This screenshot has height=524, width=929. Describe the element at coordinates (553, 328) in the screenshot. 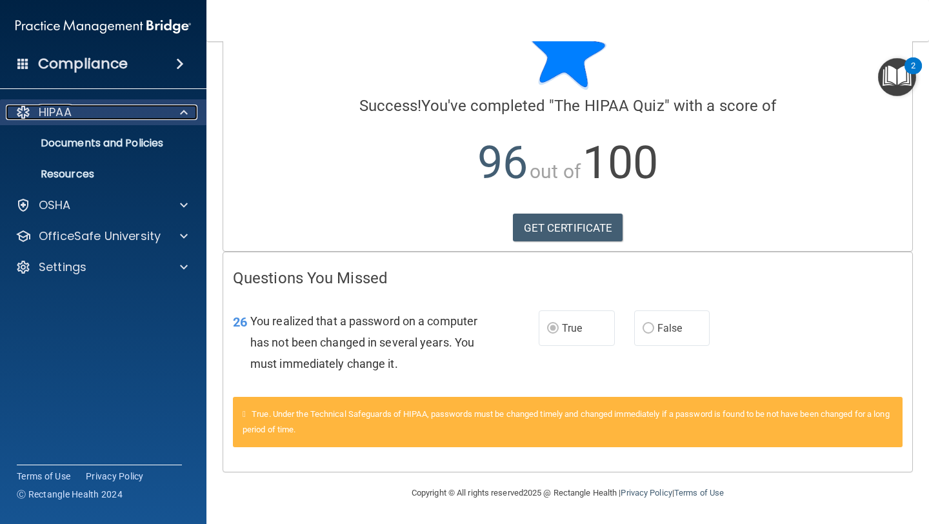

I see `input: True` at that location.